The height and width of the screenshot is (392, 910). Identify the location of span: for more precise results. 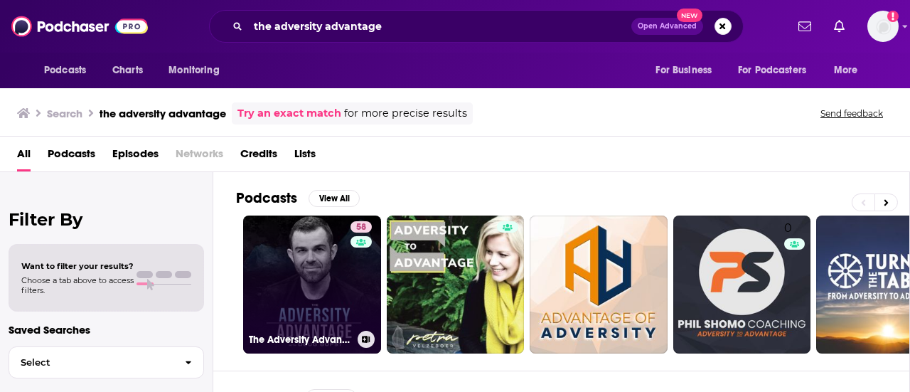
(405, 113).